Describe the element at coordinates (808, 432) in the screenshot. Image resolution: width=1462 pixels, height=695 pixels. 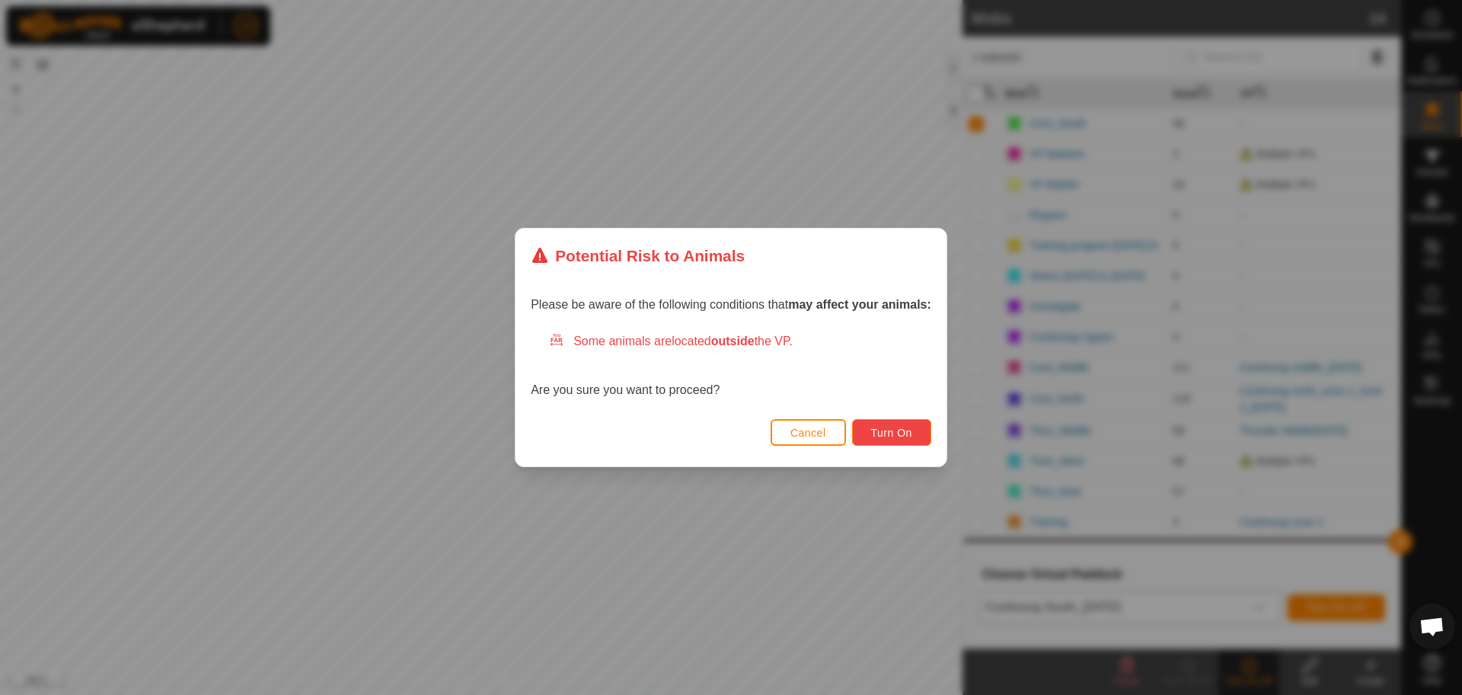
I see `button: Cancel` at that location.